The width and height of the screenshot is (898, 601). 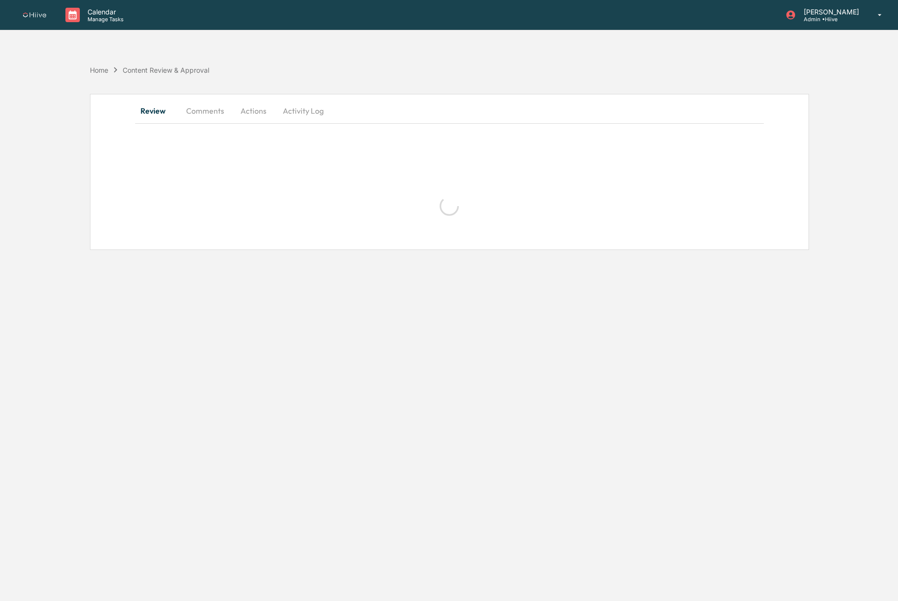 What do you see at coordinates (830, 19) in the screenshot?
I see `p: Admin • Hiive` at bounding box center [830, 19].